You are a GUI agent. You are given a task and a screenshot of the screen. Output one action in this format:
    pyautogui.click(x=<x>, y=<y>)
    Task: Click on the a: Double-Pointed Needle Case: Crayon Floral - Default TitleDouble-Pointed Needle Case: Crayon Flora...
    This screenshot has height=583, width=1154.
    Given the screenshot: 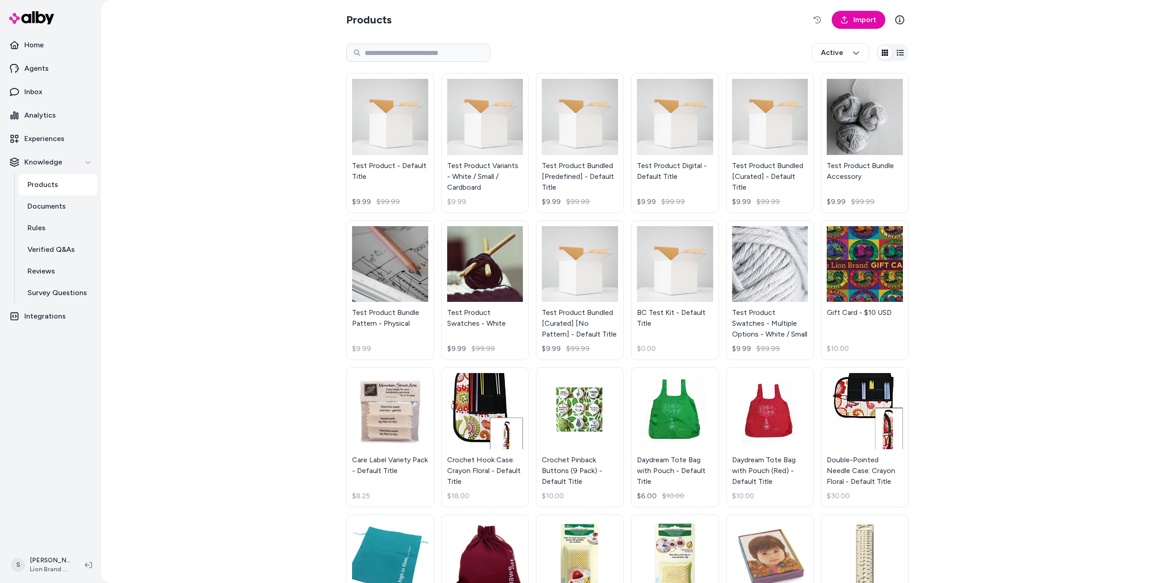 What is the action you would take?
    pyautogui.click(x=865, y=437)
    